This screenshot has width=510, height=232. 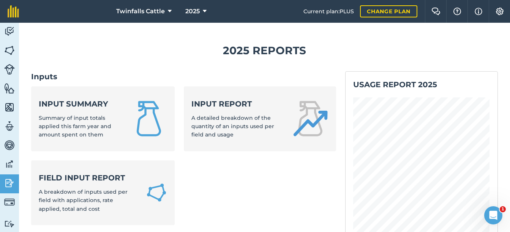 I want to click on h2: Inputs, so click(x=183, y=77).